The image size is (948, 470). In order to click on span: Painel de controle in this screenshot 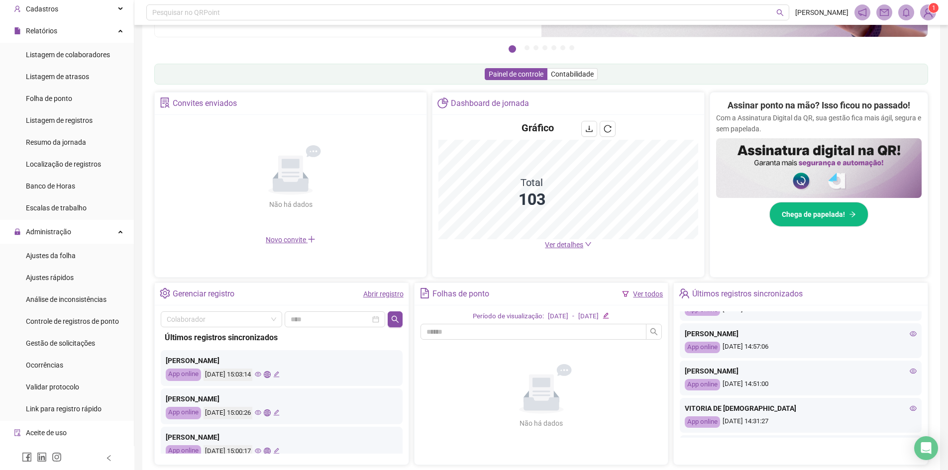, I will do `click(516, 74)`.